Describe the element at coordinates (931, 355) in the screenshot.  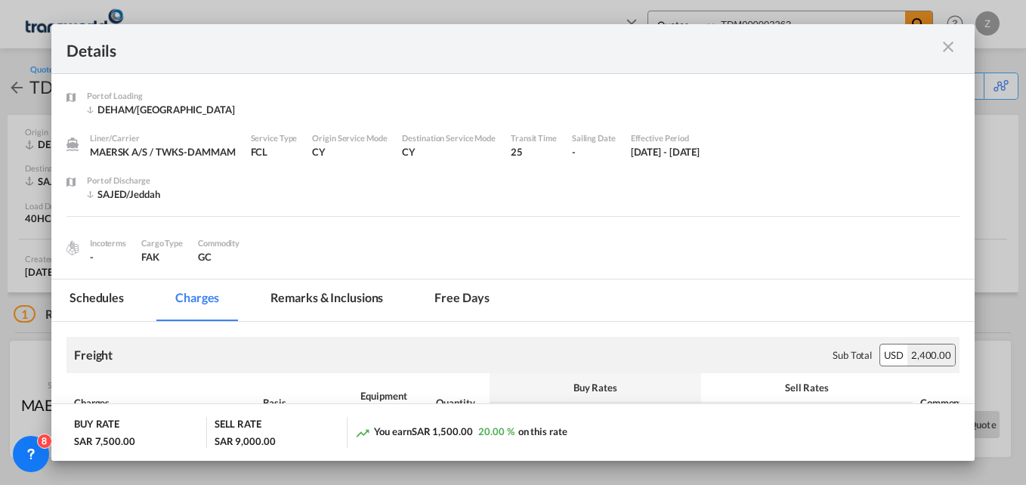
I see `div: 2,400.00` at that location.